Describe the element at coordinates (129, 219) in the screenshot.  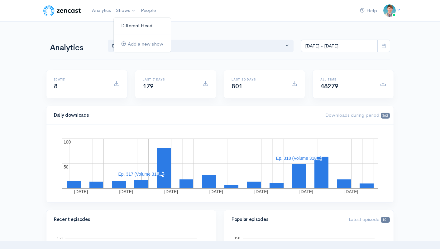
I see `h4: Recent episodes` at that location.